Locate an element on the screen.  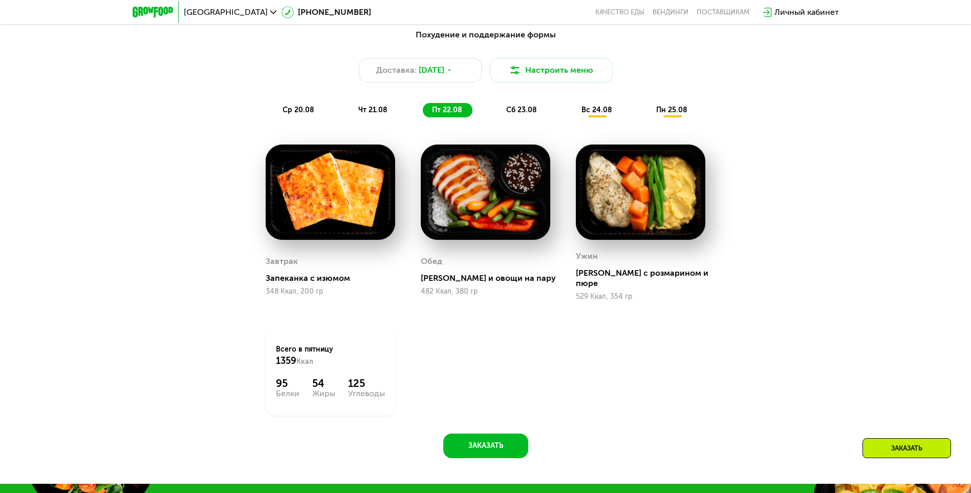
button: Заказать is located at coordinates (486, 445).